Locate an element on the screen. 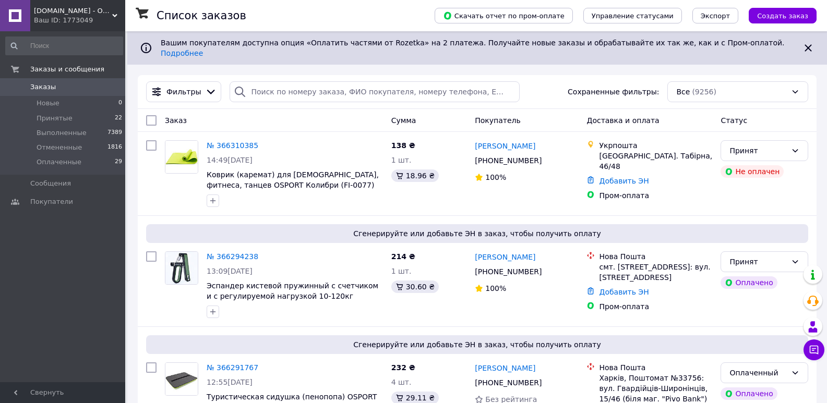 The image size is (827, 403). button: Создать заказ is located at coordinates (782, 16).